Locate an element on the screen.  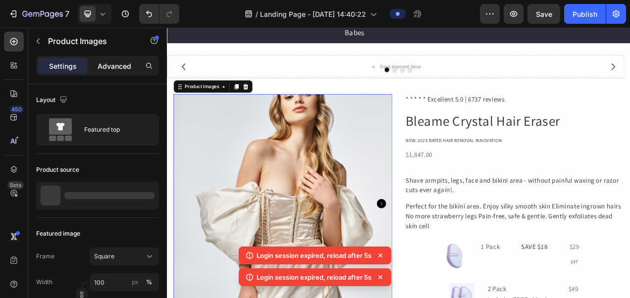
h2: Bleame Crystal Hair Eraser is located at coordinates (446, 119).